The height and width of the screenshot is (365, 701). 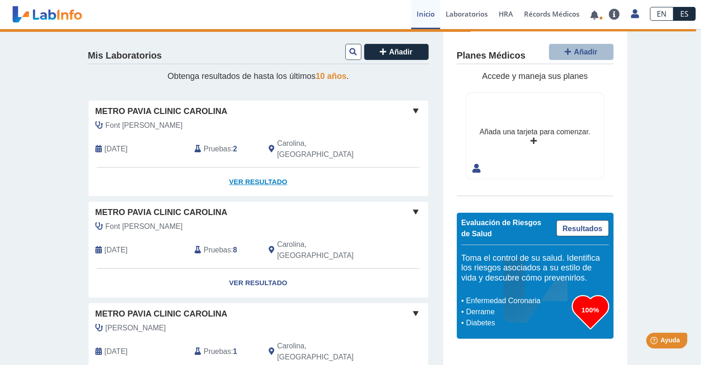 What do you see at coordinates (235, 249) in the screenshot?
I see `b: 8` at bounding box center [235, 249].